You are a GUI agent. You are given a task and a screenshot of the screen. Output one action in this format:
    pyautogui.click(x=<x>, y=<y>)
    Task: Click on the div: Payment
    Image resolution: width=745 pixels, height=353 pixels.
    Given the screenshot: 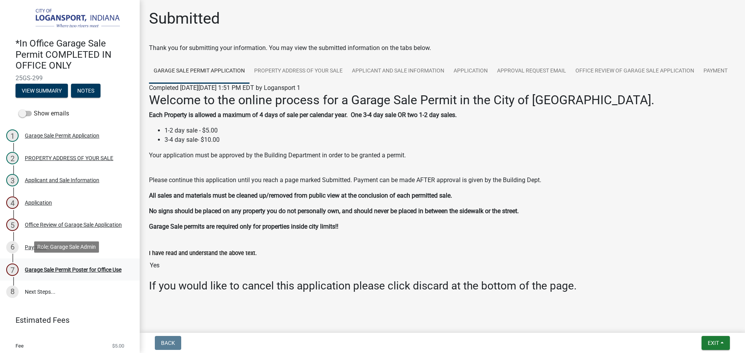 What is the action you would take?
    pyautogui.click(x=36, y=247)
    